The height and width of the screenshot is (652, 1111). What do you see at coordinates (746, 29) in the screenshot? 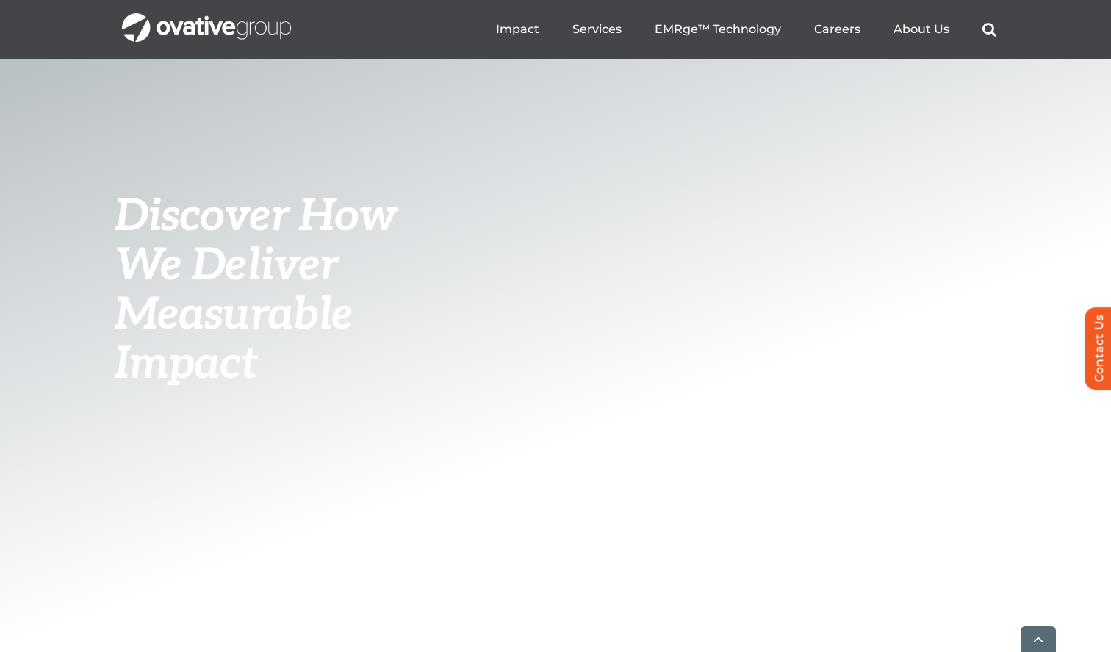
I see `nav: Menu` at bounding box center [746, 29].